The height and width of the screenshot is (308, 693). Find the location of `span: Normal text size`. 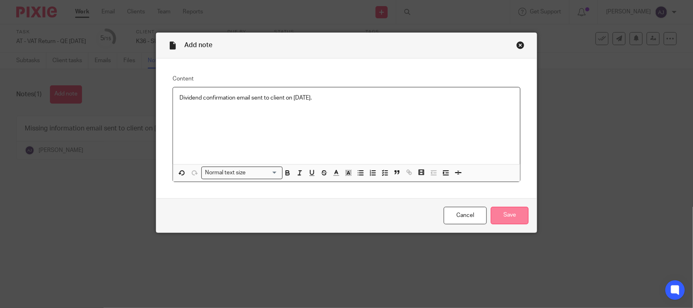

span: Normal text size is located at coordinates (225, 172).